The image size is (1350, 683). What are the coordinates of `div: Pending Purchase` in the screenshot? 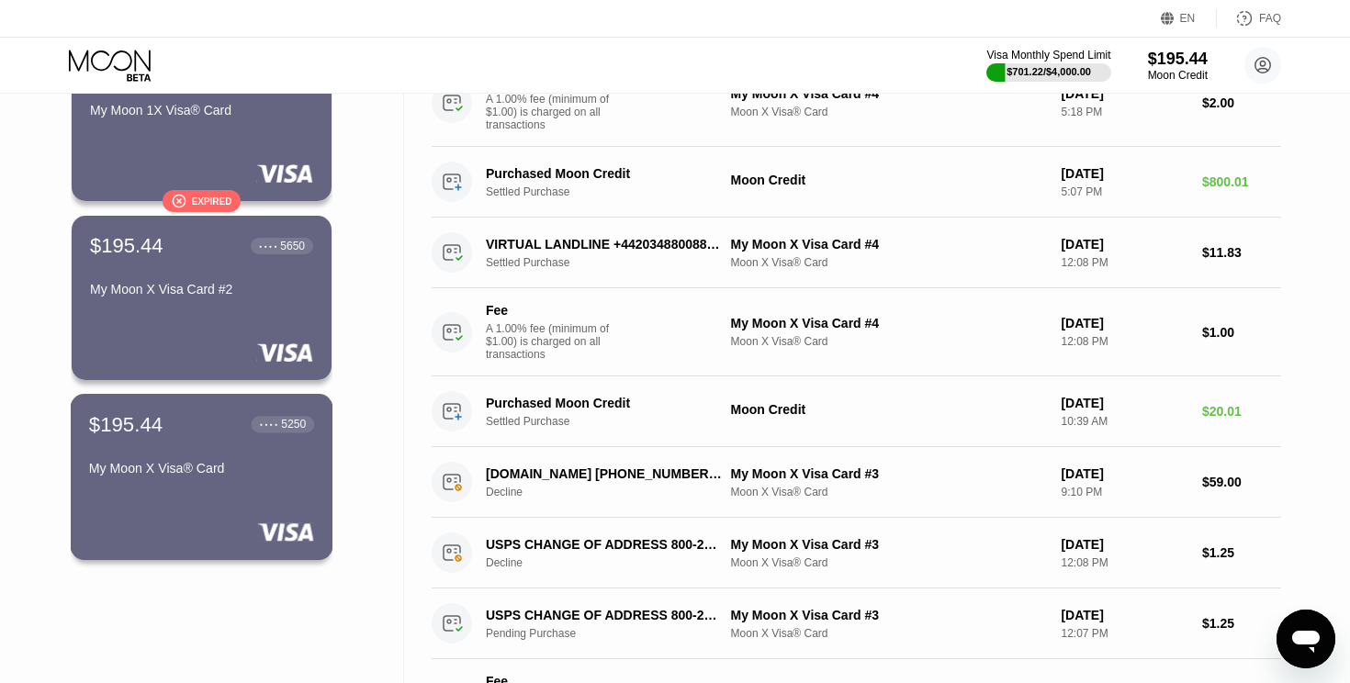 It's located at (613, 634).